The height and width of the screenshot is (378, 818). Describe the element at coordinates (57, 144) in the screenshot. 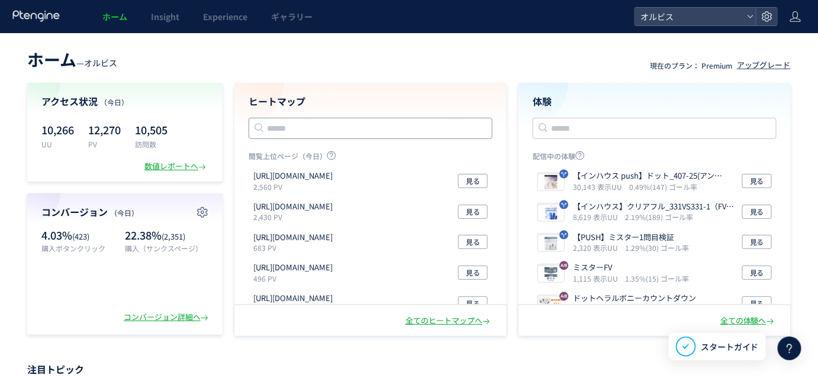

I see `p: UU` at that location.